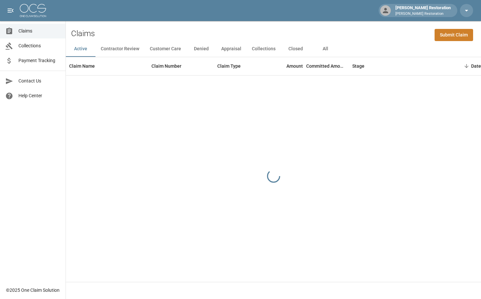 The height and width of the screenshot is (299, 481). What do you see at coordinates (39, 96) in the screenshot?
I see `span: Help Center` at bounding box center [39, 96].